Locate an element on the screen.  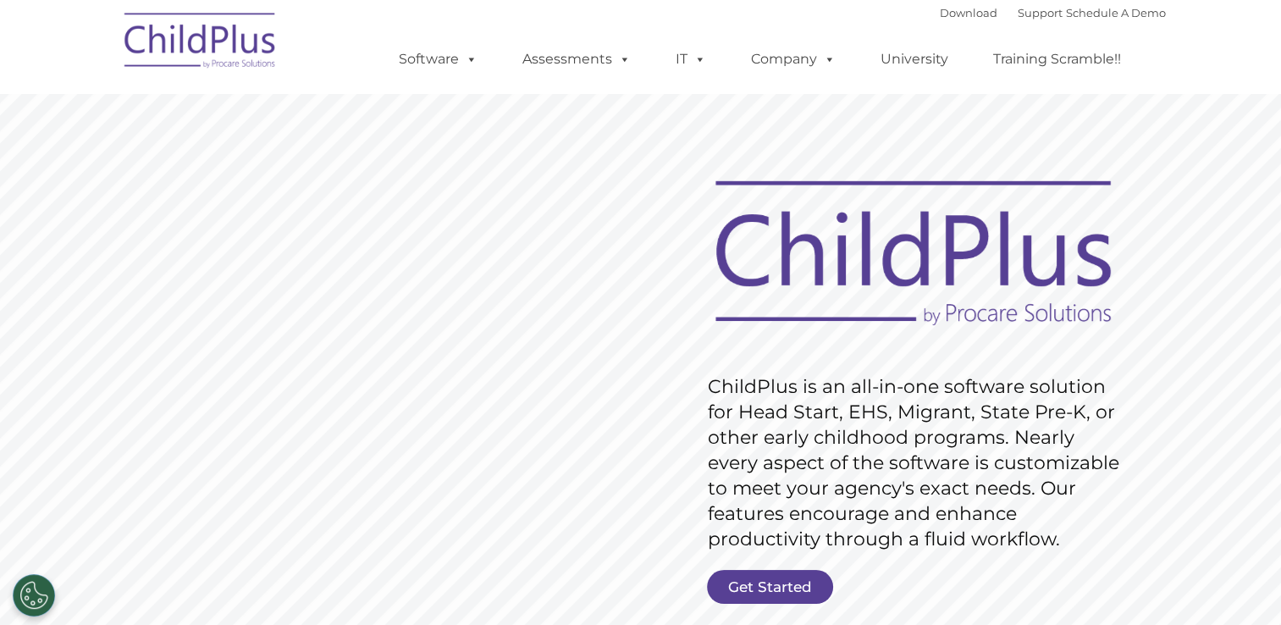
a: Software is located at coordinates (438, 59).